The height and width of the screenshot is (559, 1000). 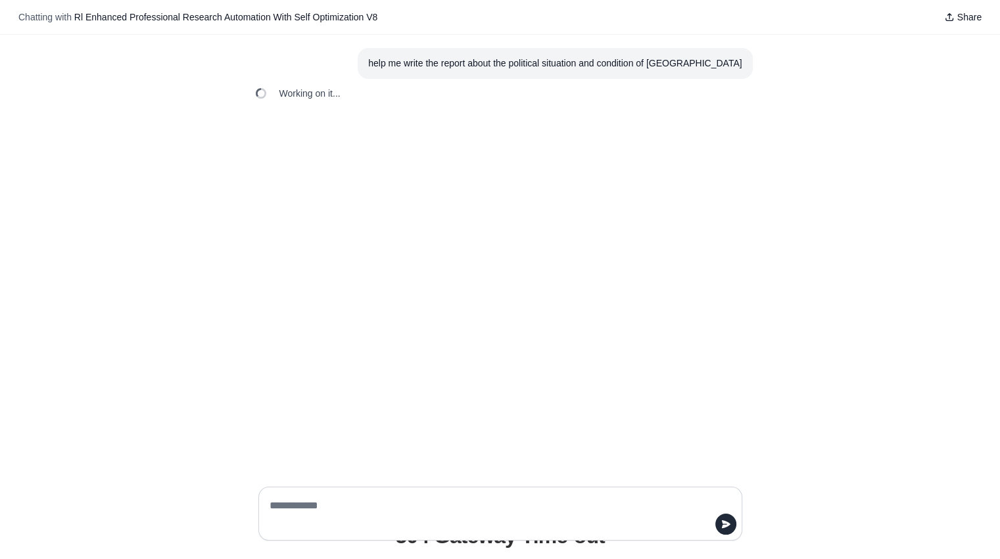 What do you see at coordinates (963, 17) in the screenshot?
I see `button: Share` at bounding box center [963, 17].